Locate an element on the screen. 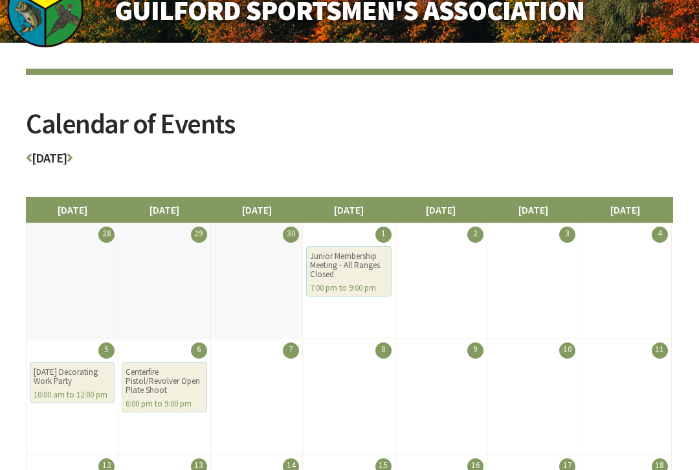 The width and height of the screenshot is (699, 470). div: 6 is located at coordinates (199, 350).